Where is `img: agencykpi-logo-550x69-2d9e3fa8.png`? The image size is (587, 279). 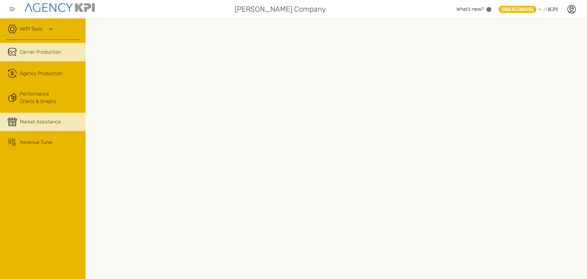 img: agencykpi-logo-550x69-2d9e3fa8.png is located at coordinates (60, 7).